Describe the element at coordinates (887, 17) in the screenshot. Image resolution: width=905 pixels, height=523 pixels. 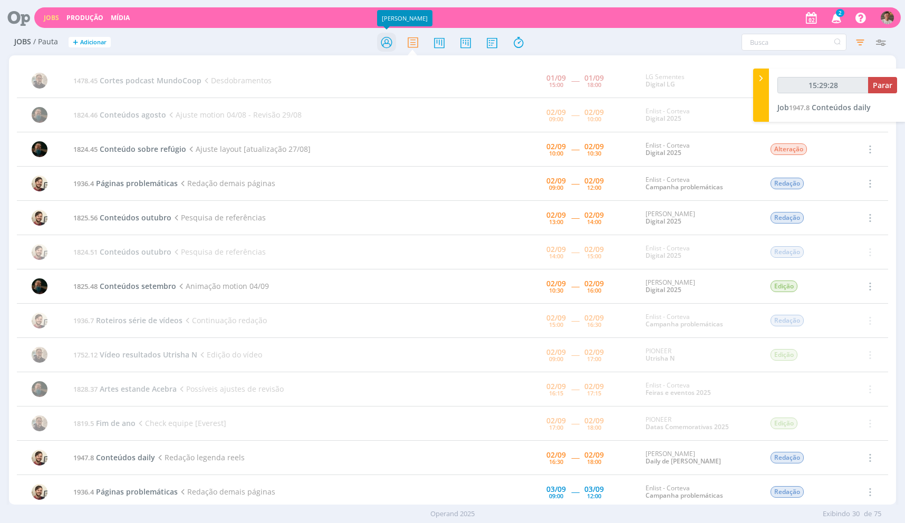
I see `img: T` at that location.